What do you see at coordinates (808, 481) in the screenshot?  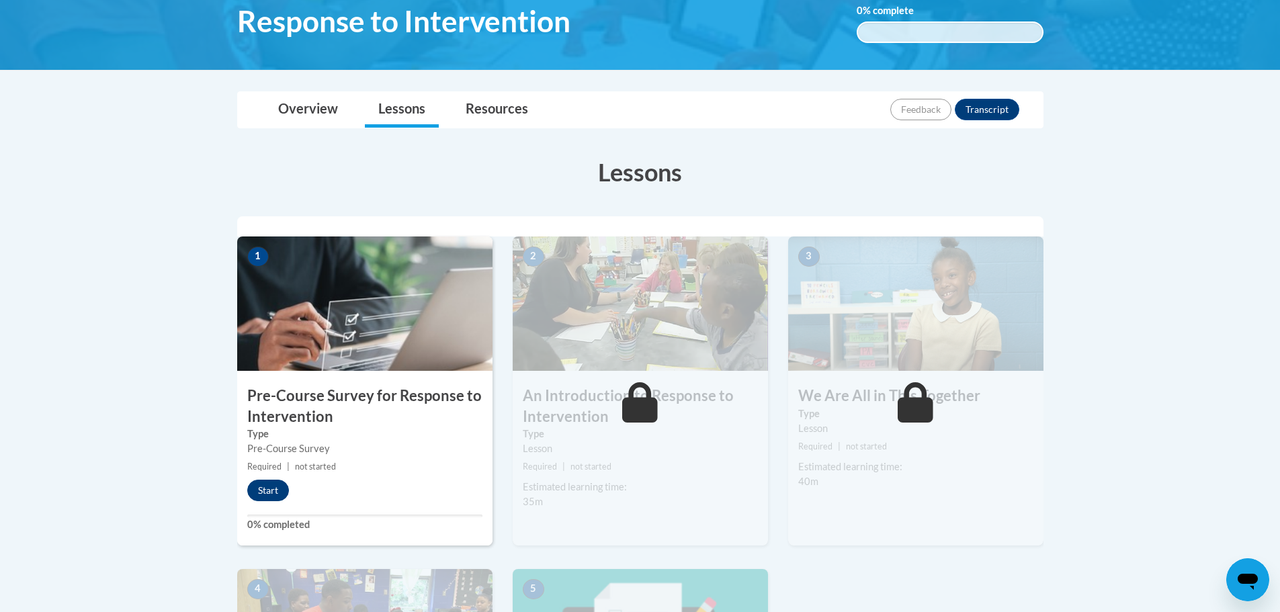 I see `span: 40m` at bounding box center [808, 481].